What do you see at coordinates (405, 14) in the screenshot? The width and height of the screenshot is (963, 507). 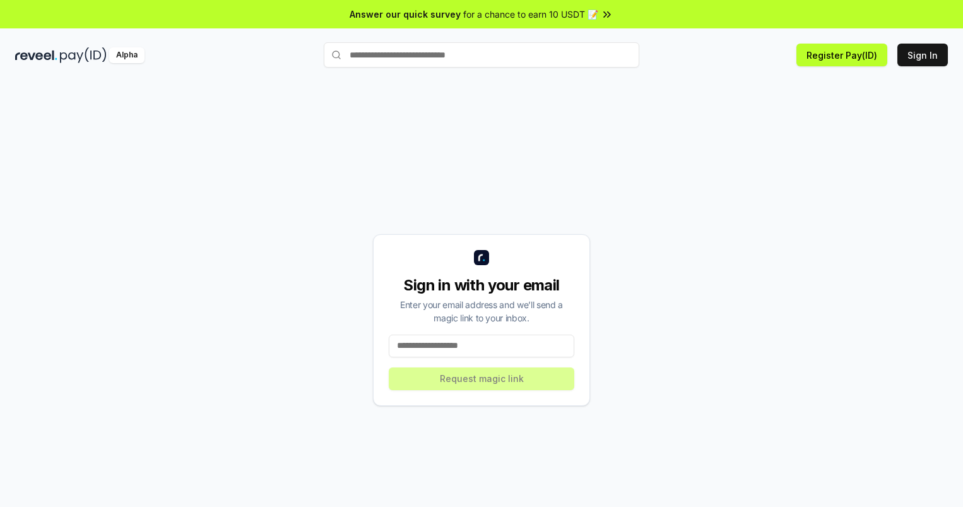 I see `span: Answer our quick survey` at bounding box center [405, 14].